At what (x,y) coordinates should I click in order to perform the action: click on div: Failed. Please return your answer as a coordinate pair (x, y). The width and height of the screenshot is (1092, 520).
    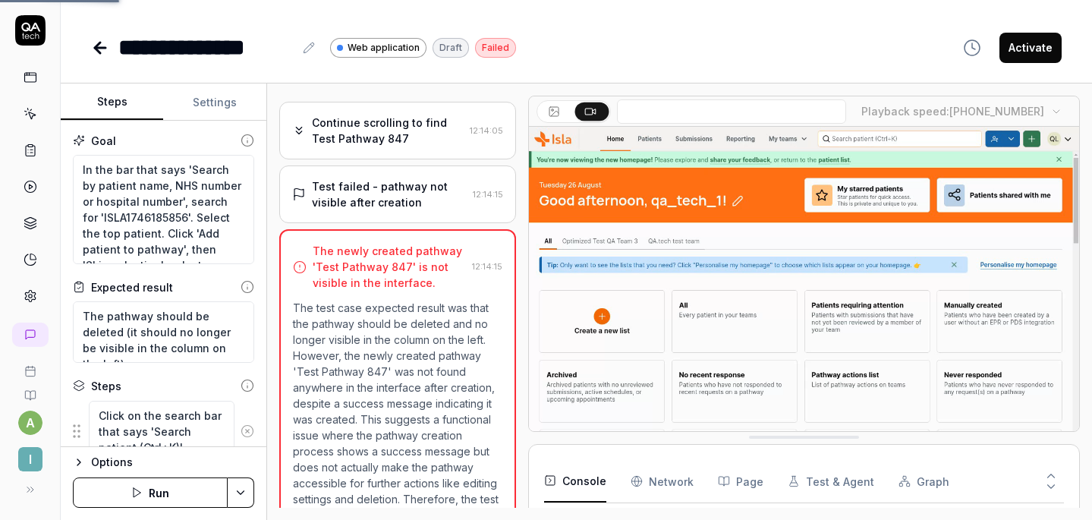
    Looking at the image, I should click on (495, 48).